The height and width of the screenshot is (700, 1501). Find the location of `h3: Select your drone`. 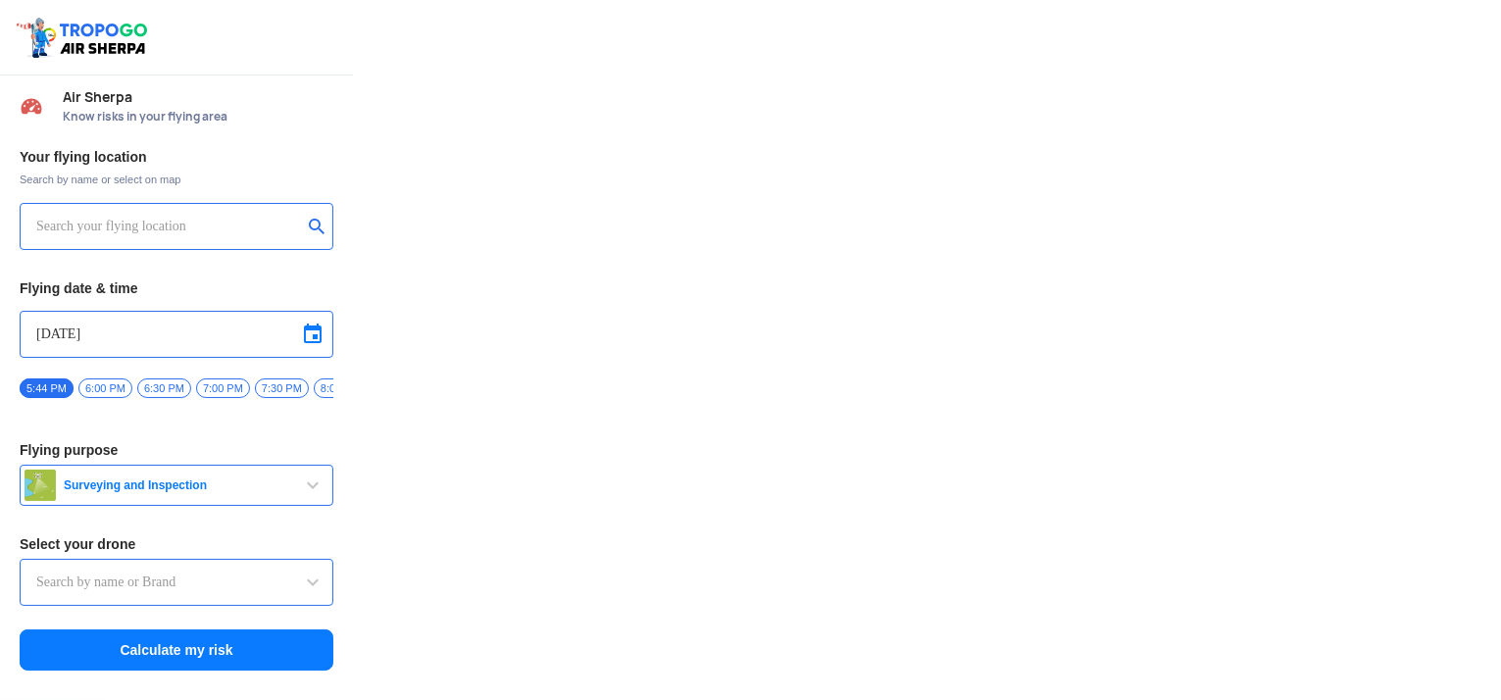

h3: Select your drone is located at coordinates (176, 544).